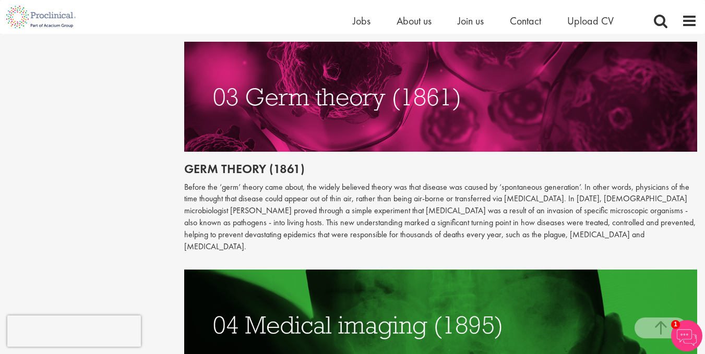 The image size is (705, 354). What do you see at coordinates (471, 21) in the screenshot?
I see `a: Join us` at bounding box center [471, 21].